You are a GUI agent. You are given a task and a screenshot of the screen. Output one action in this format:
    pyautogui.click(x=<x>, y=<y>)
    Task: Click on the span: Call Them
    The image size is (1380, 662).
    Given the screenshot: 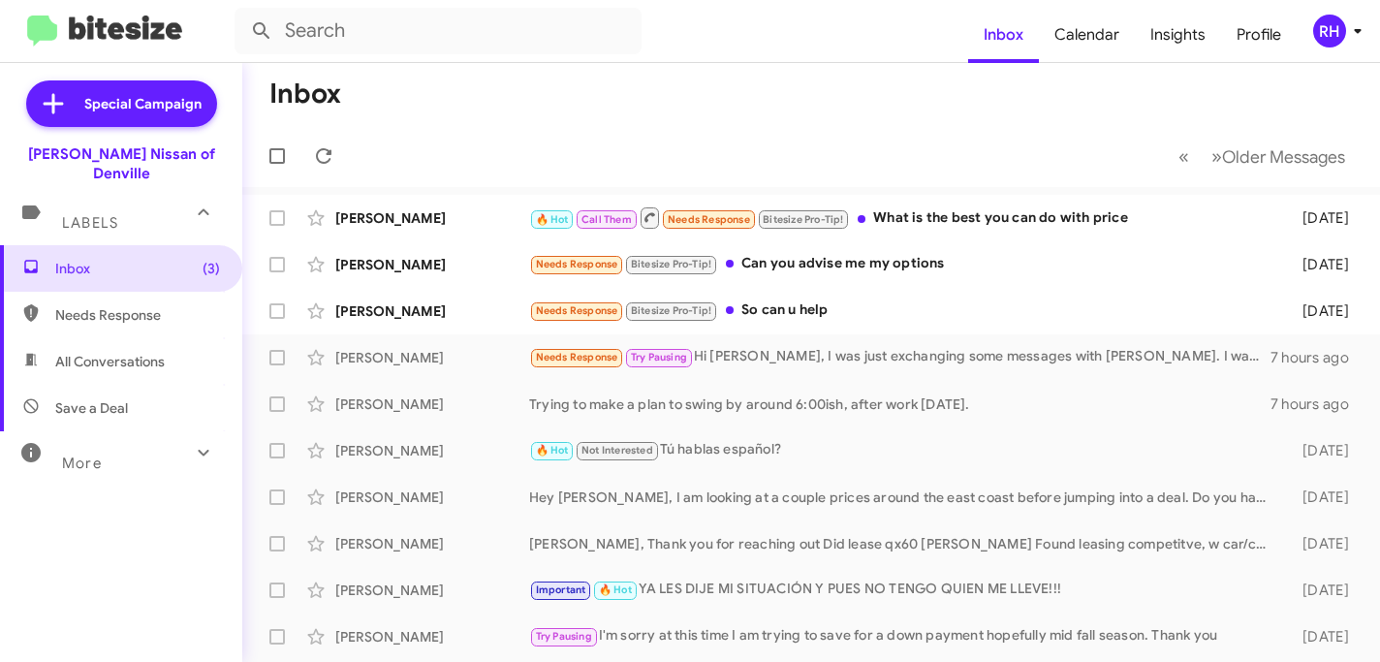 What is the action you would take?
    pyautogui.click(x=607, y=219)
    